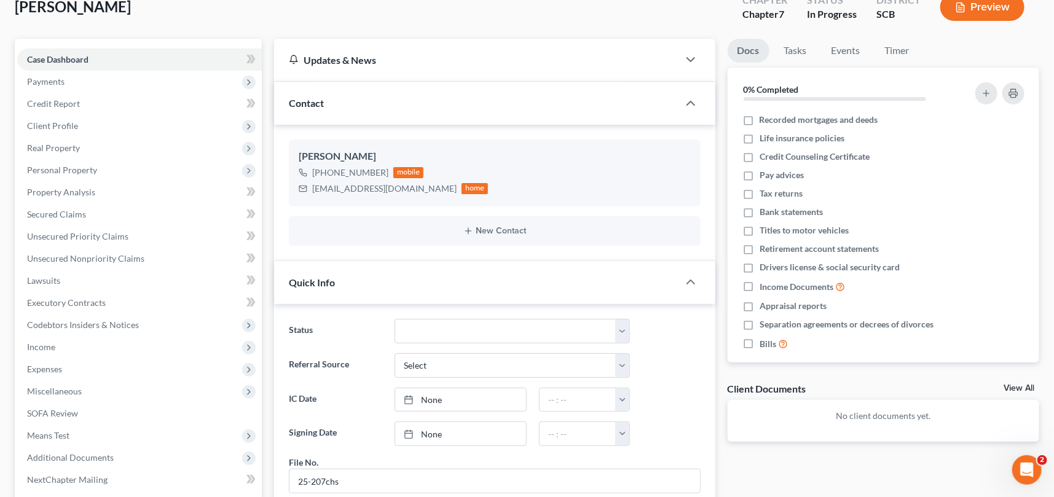  What do you see at coordinates (140, 480) in the screenshot?
I see `a: NextChapter Mailing` at bounding box center [140, 480].